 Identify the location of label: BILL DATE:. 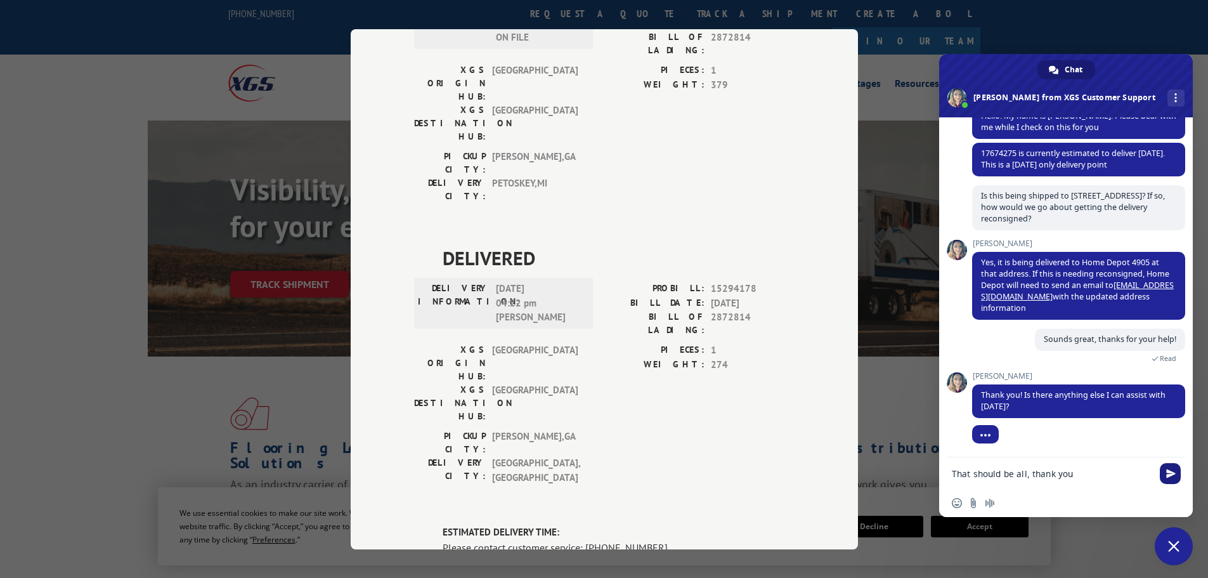
(655, 303).